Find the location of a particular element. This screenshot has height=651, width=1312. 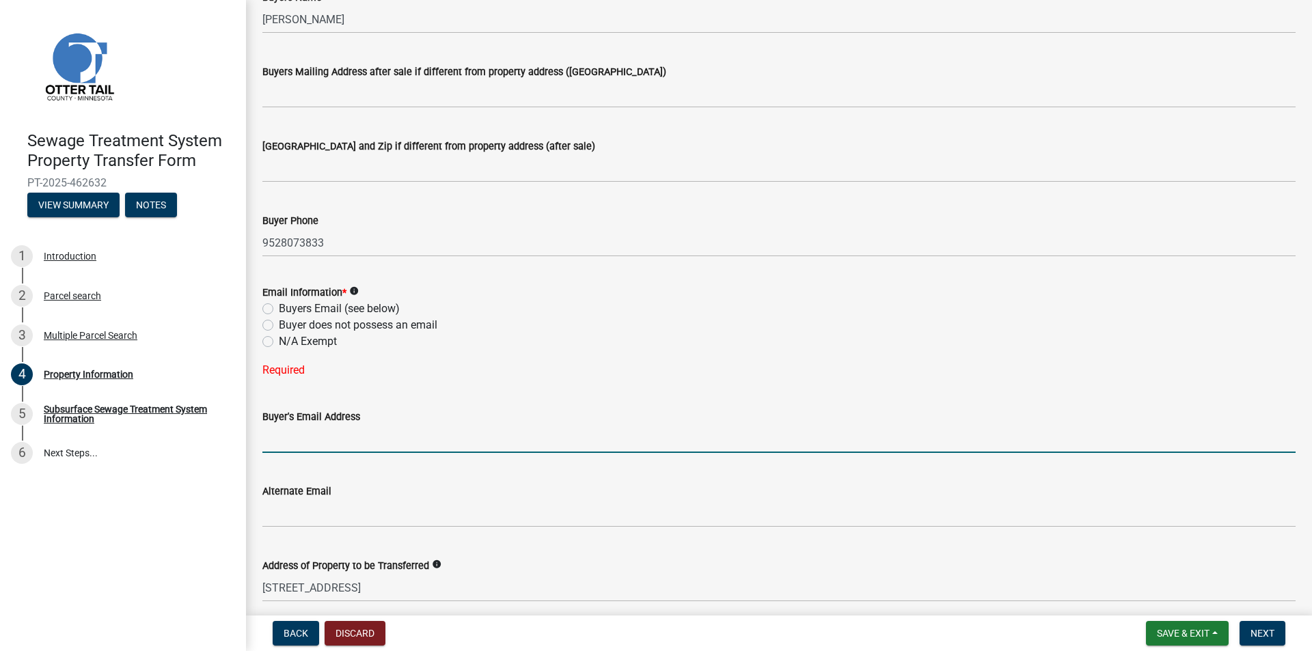

span: Next is located at coordinates (1262, 633).